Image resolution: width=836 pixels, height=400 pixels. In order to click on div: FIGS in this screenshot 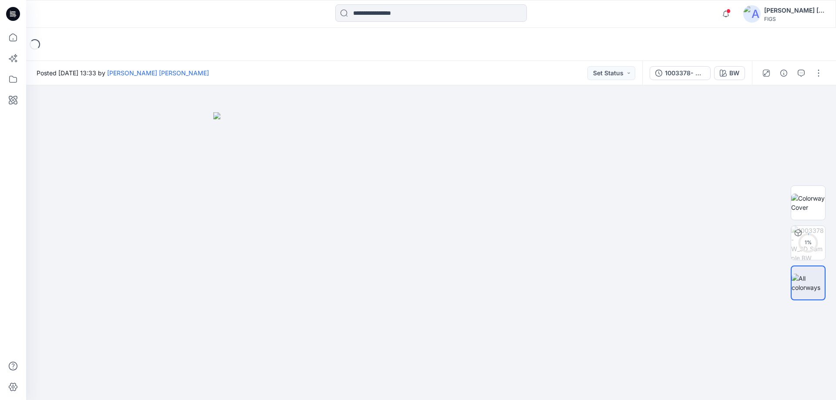, I will do `click(794, 19)`.